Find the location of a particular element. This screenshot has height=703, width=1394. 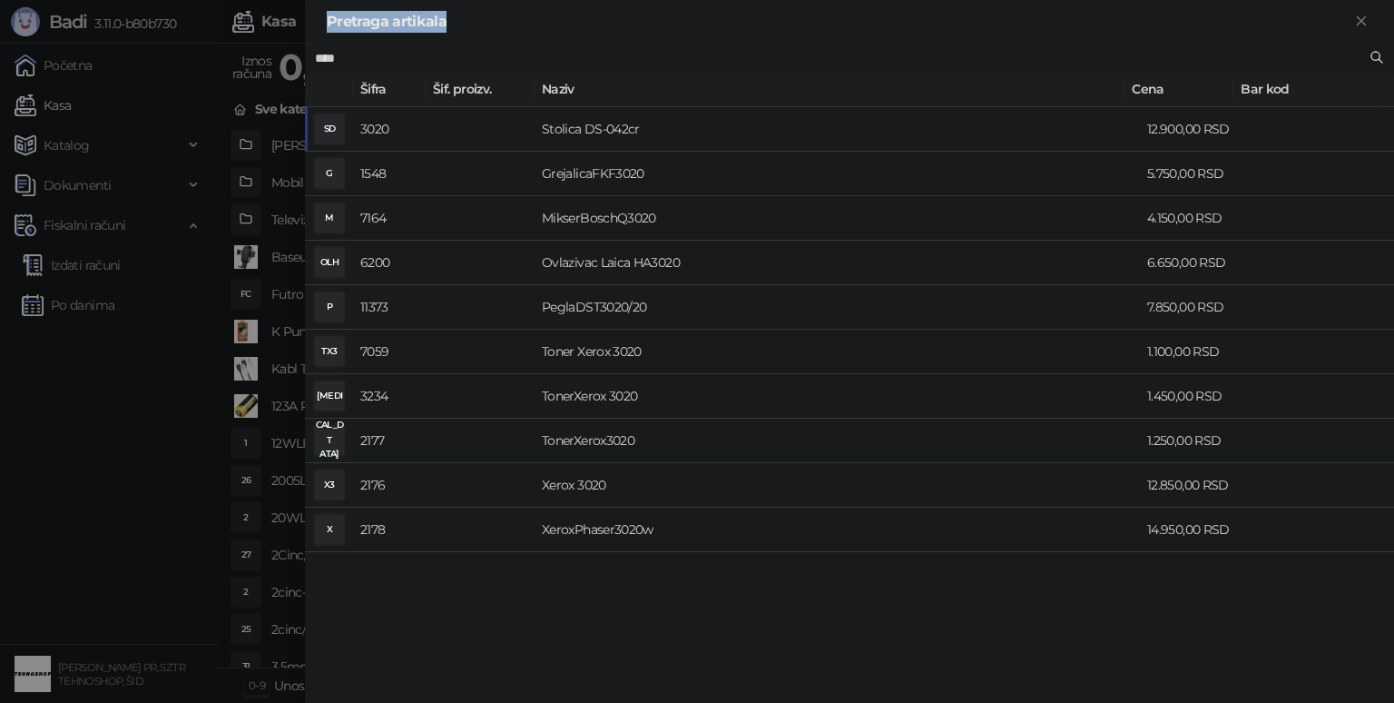

div: T is located at coordinates (330, 440).